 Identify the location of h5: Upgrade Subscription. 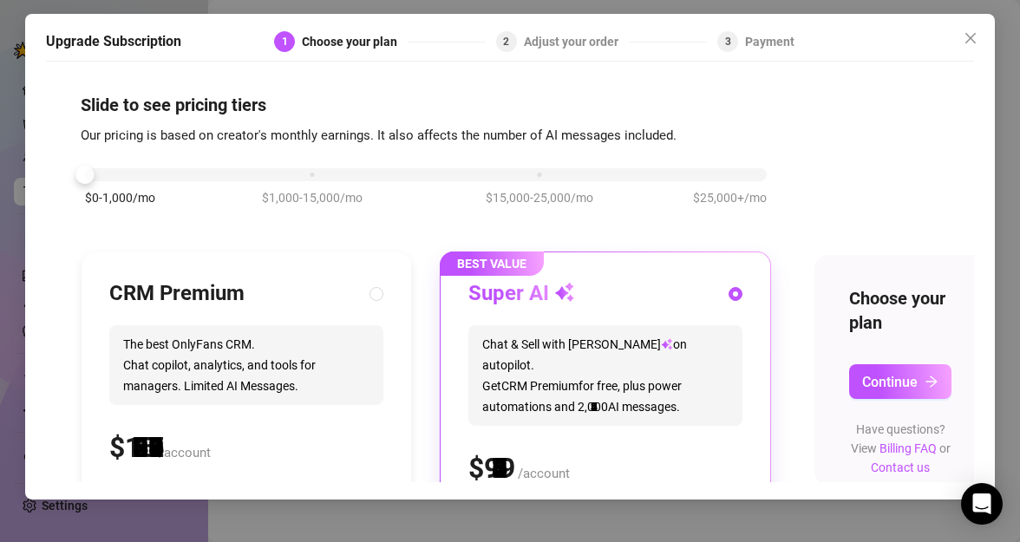
(114, 42).